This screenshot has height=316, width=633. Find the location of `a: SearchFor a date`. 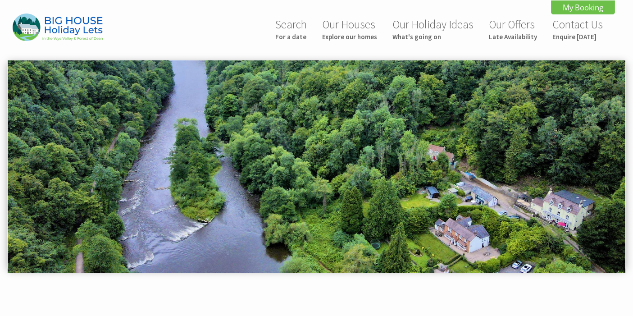

a: SearchFor a date is located at coordinates (291, 29).